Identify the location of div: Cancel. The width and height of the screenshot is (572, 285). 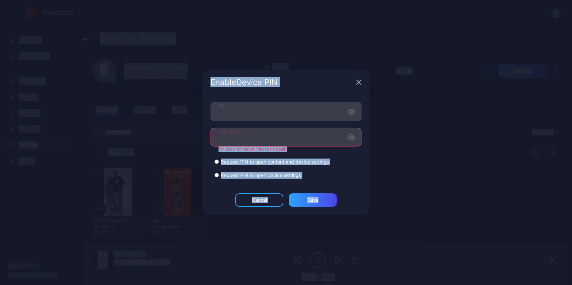
(259, 200).